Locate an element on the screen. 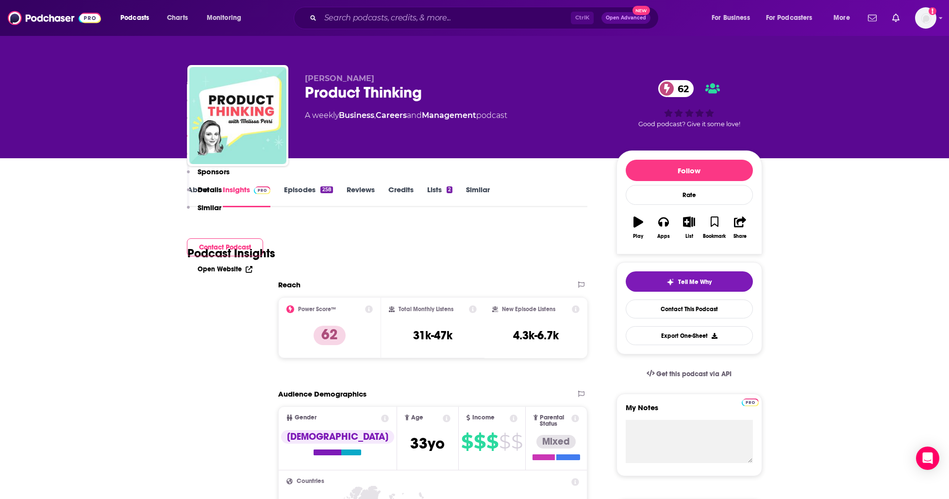  button: Bookmark is located at coordinates (714, 228).